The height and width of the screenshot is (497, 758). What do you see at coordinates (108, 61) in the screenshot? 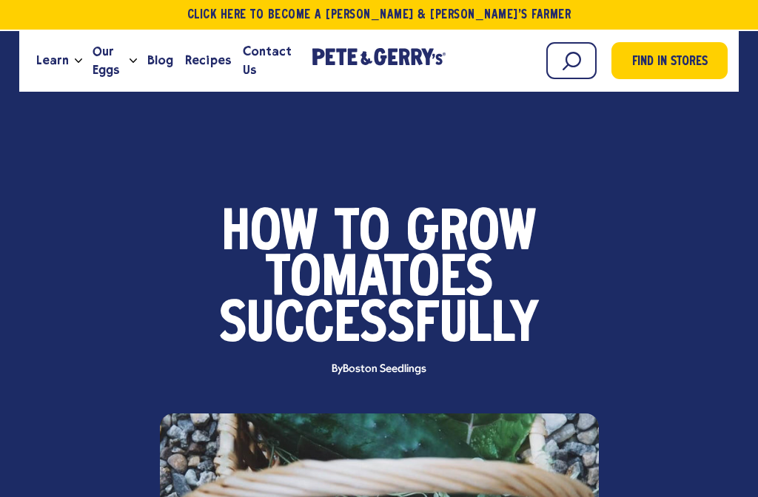
I see `a: Our Eggs` at bounding box center [108, 61].